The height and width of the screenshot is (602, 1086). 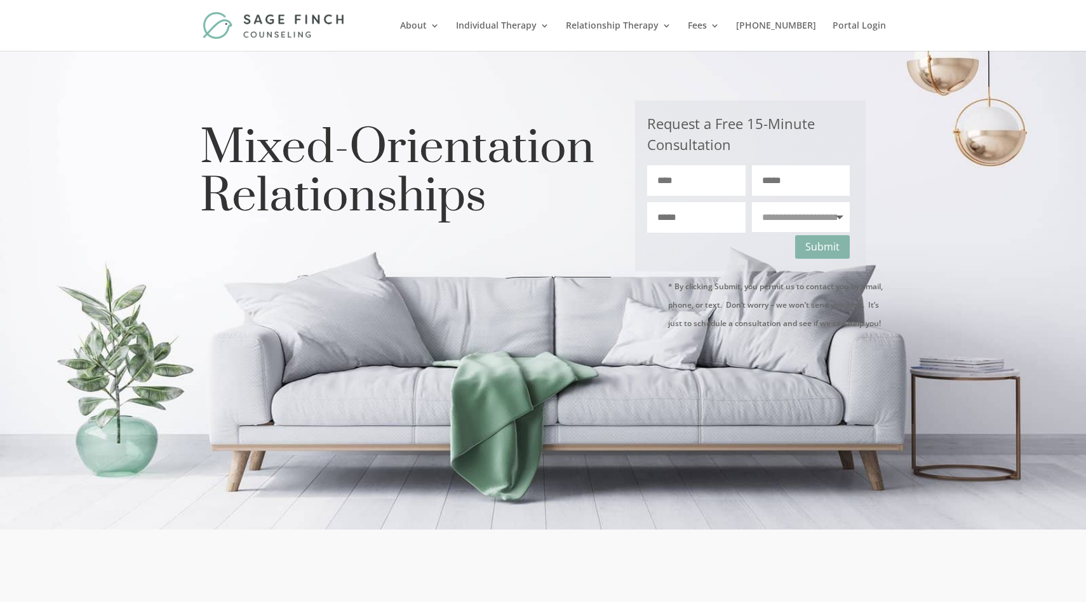 I want to click on a: Individual Therapy, so click(x=502, y=36).